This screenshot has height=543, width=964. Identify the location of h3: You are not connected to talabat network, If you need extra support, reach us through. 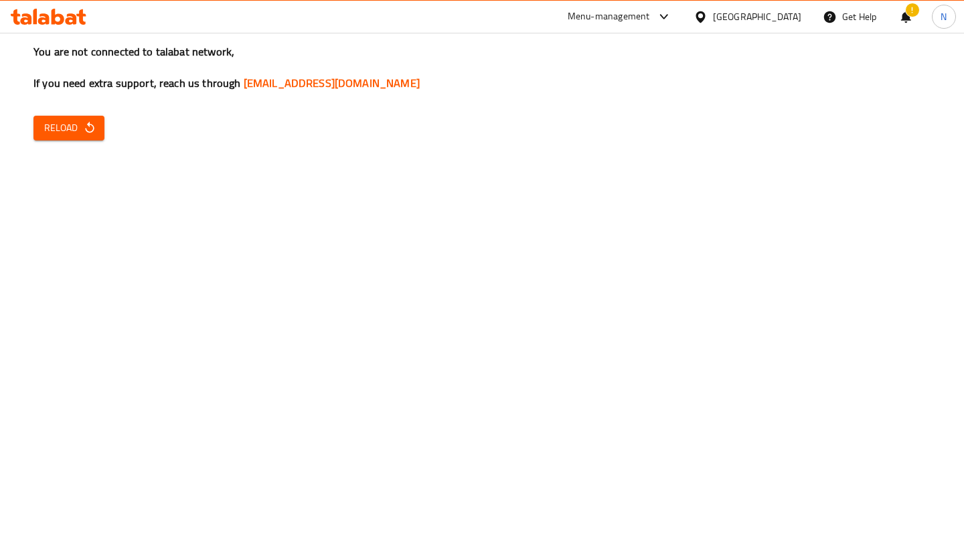
(482, 68).